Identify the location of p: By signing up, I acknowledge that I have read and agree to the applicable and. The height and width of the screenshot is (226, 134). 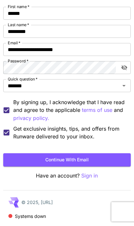
(69, 110).